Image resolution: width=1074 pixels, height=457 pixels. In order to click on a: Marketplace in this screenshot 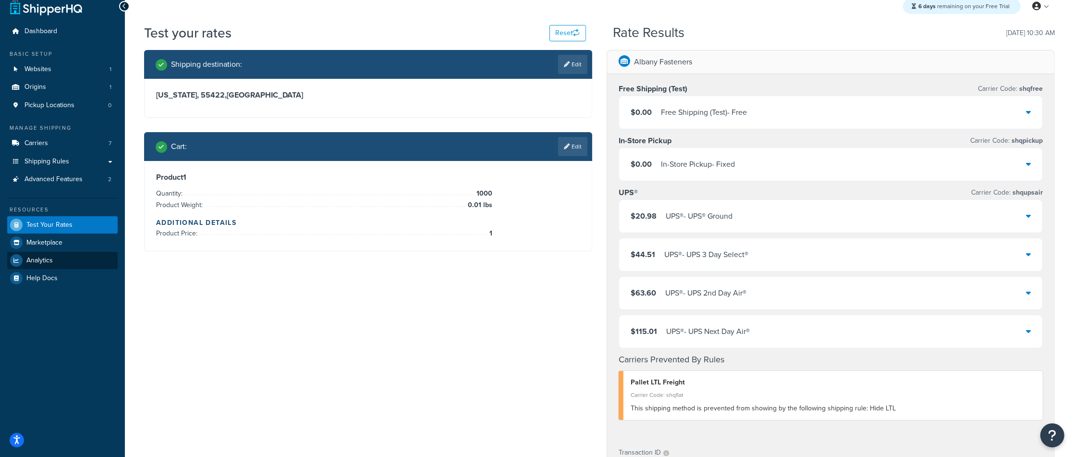, I will do `click(62, 243)`.